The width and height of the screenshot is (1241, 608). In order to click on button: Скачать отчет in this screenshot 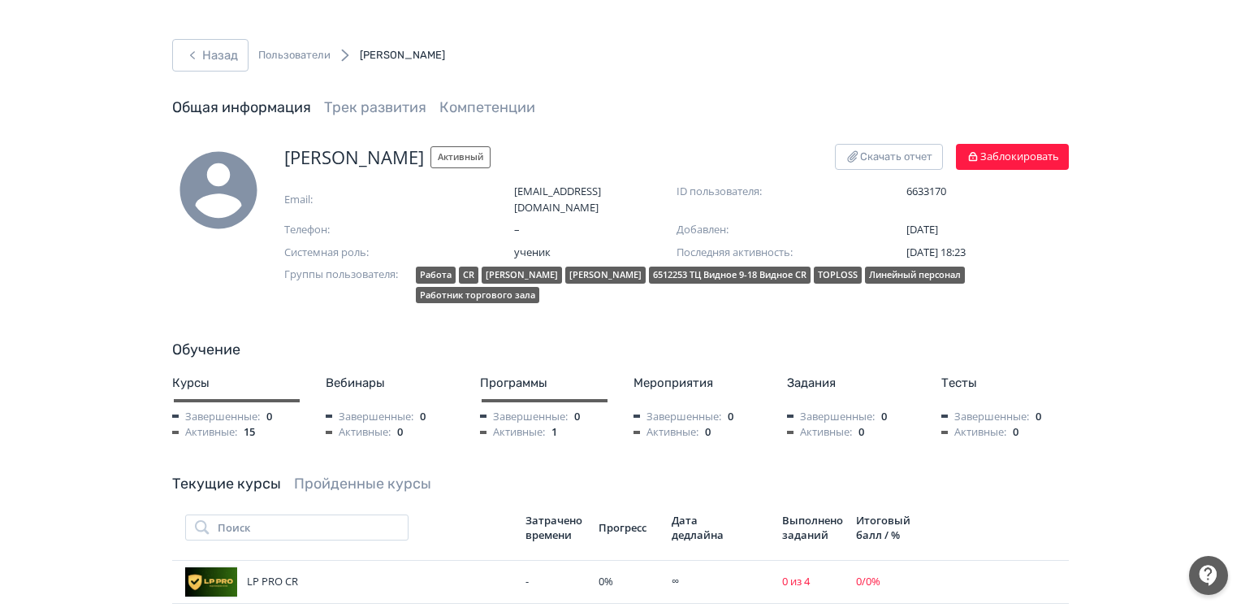, I will do `click(889, 157)`.